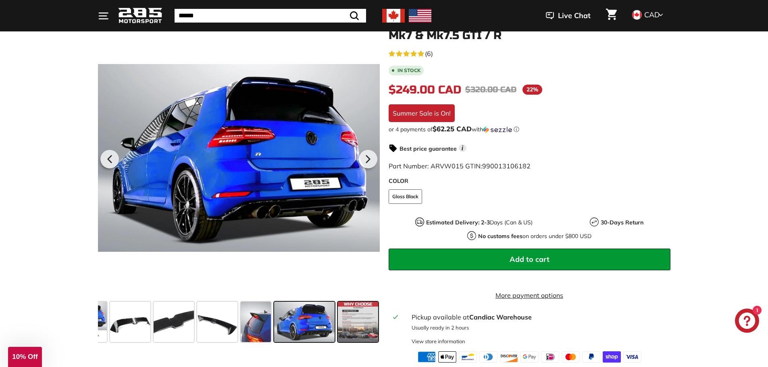 The width and height of the screenshot is (768, 367). Describe the element at coordinates (427, 357) in the screenshot. I see `img: american_express` at that location.